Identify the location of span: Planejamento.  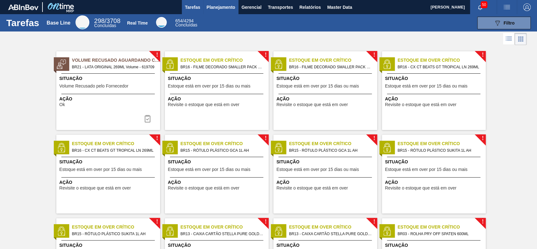
(221, 7).